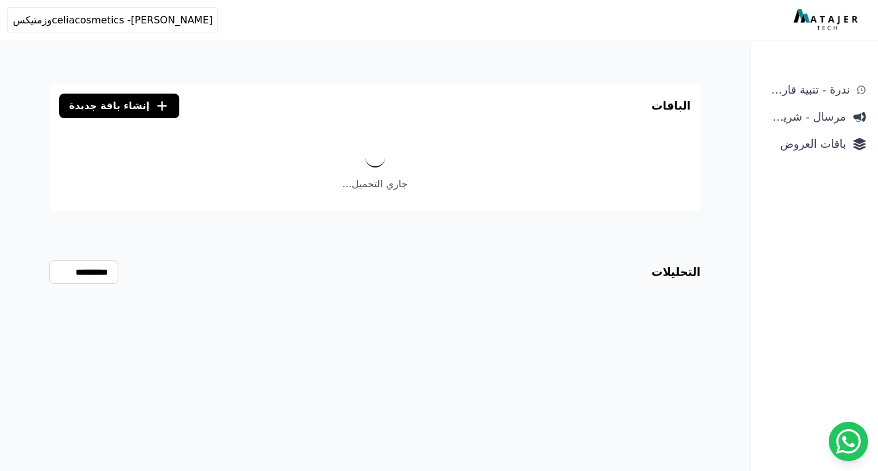  What do you see at coordinates (804, 117) in the screenshot?
I see `span: مرسال - شريط دعاية` at bounding box center [804, 117].